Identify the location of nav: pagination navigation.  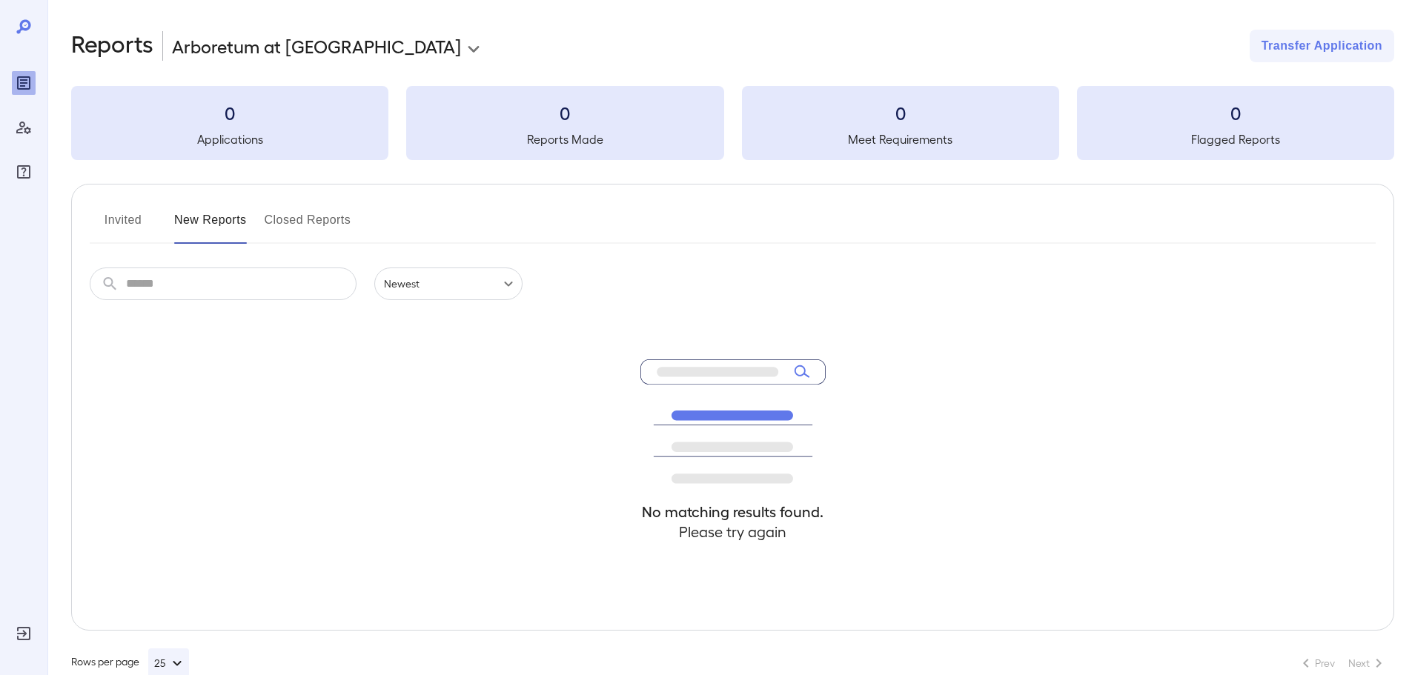
(1342, 663).